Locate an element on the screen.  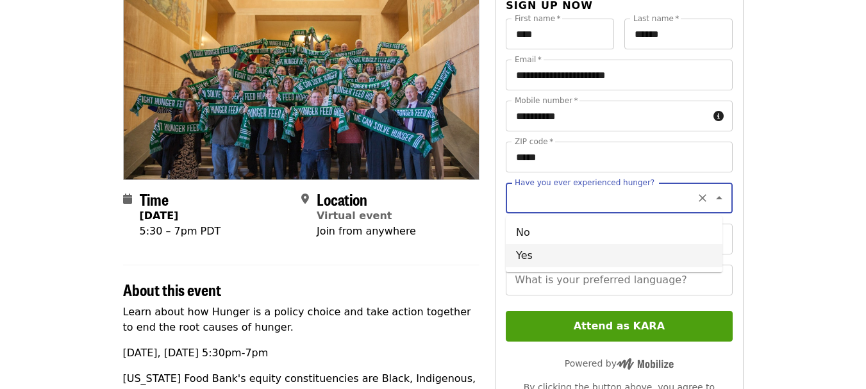
span: About this event is located at coordinates (172, 289).